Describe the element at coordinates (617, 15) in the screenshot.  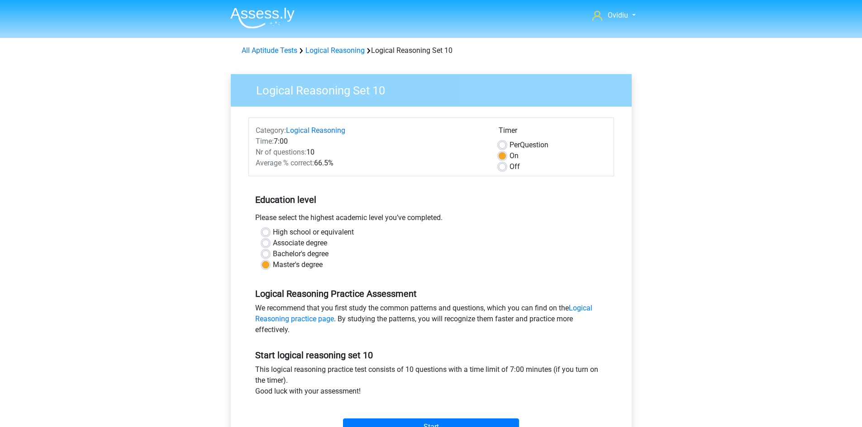
I see `span: Ovidiu` at that location.